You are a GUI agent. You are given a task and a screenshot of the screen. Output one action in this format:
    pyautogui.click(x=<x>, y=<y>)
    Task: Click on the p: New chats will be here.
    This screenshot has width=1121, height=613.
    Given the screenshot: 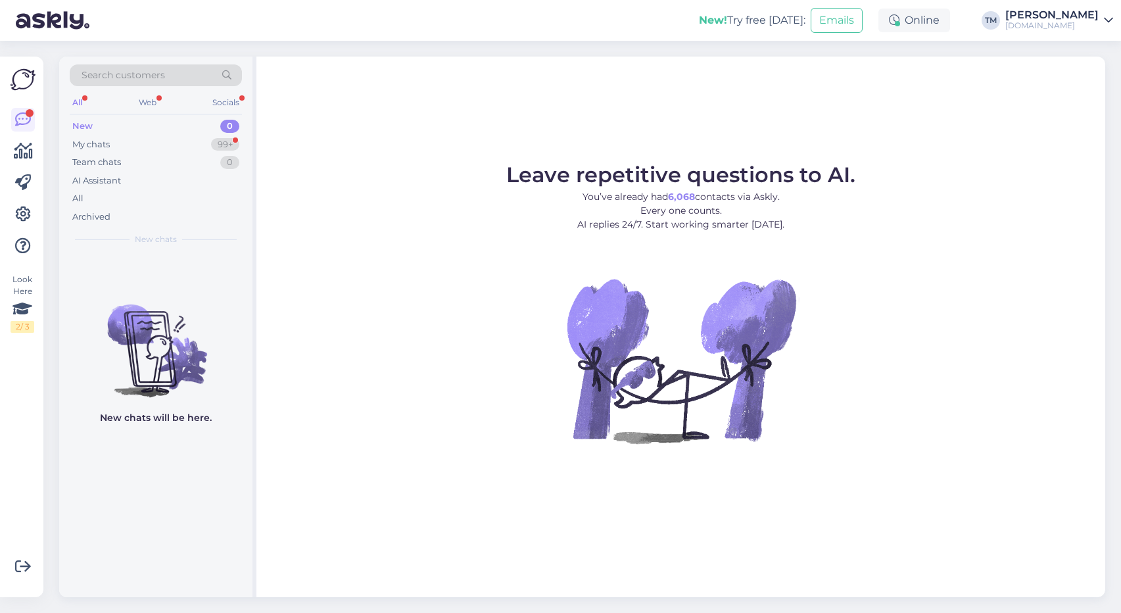 What is the action you would take?
    pyautogui.click(x=156, y=417)
    